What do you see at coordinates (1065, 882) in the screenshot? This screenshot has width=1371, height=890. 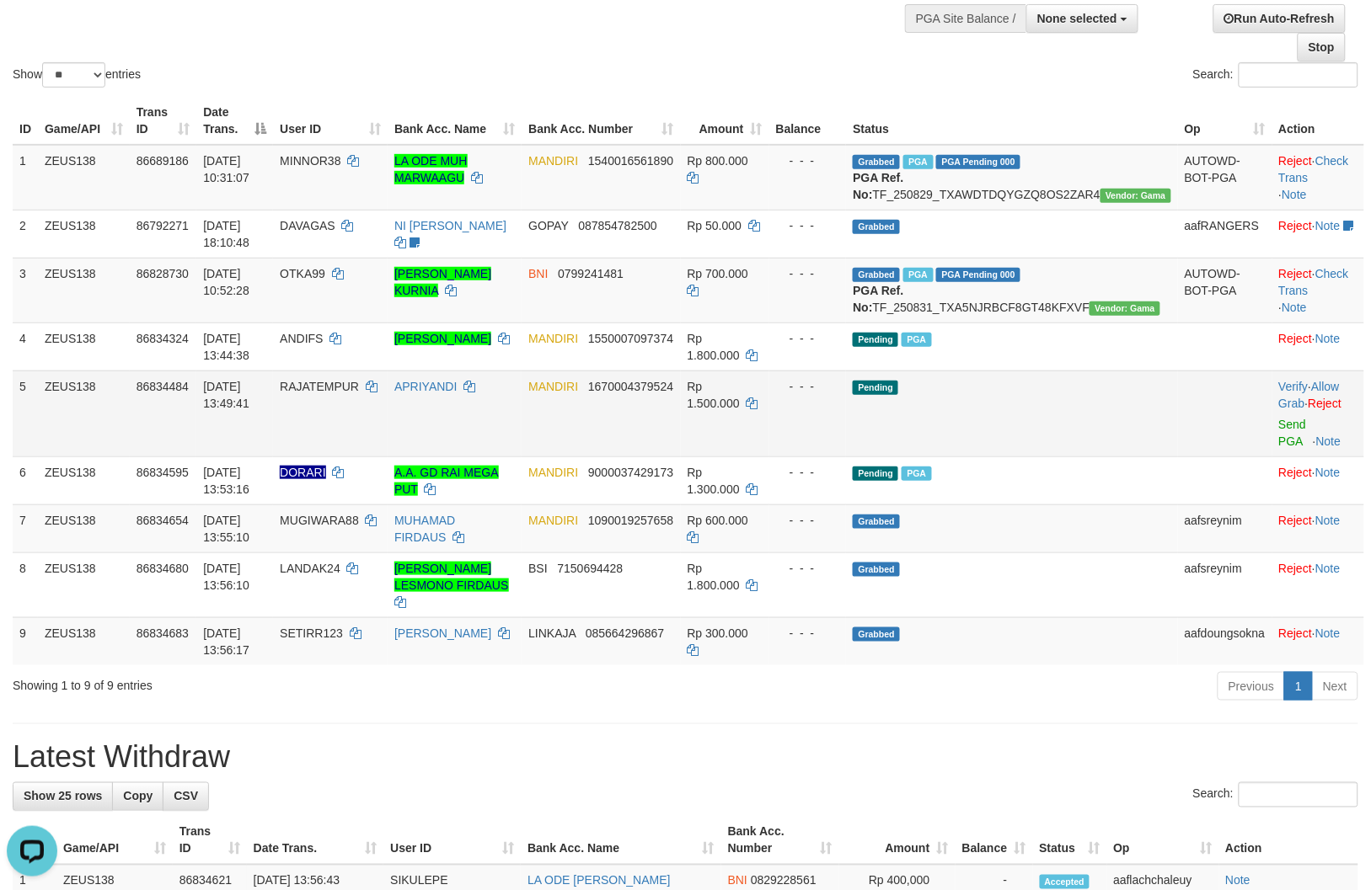 I see `span: Accepted` at bounding box center [1065, 882].